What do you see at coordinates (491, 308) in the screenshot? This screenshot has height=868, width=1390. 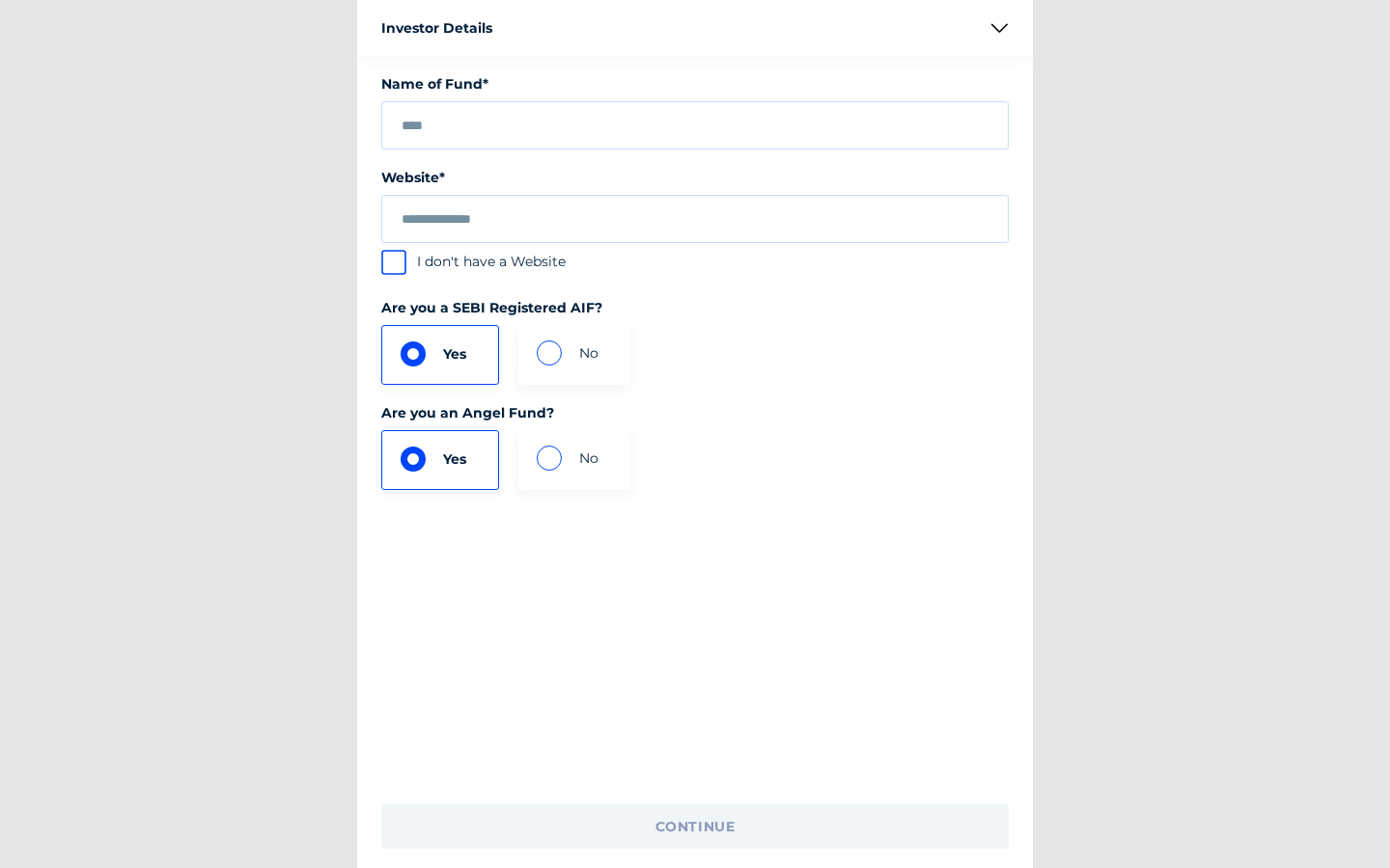 I see `mat-label: Are you a SEBI Registered AIF?` at bounding box center [491, 308].